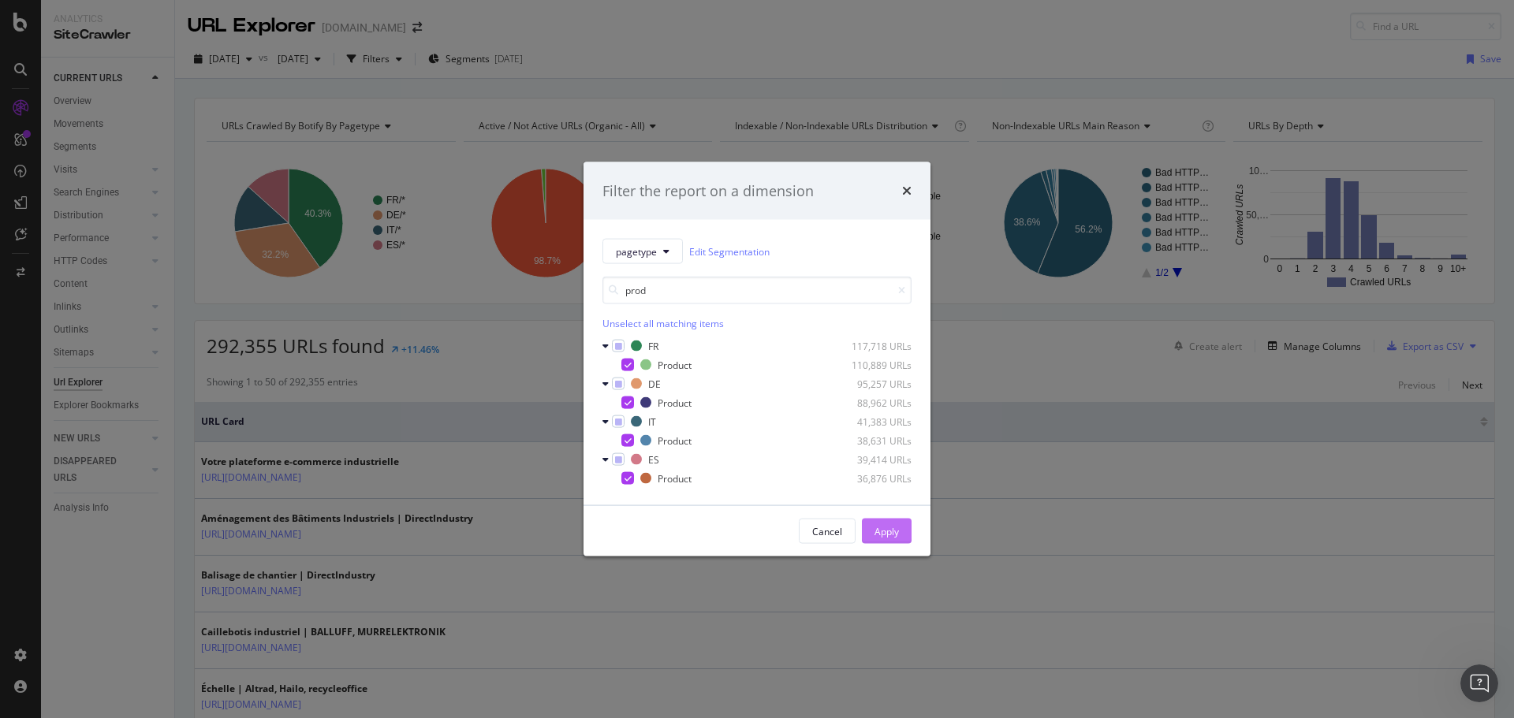  What do you see at coordinates (873, 402) in the screenshot?
I see `div: 88,962 URLs` at bounding box center [873, 402].